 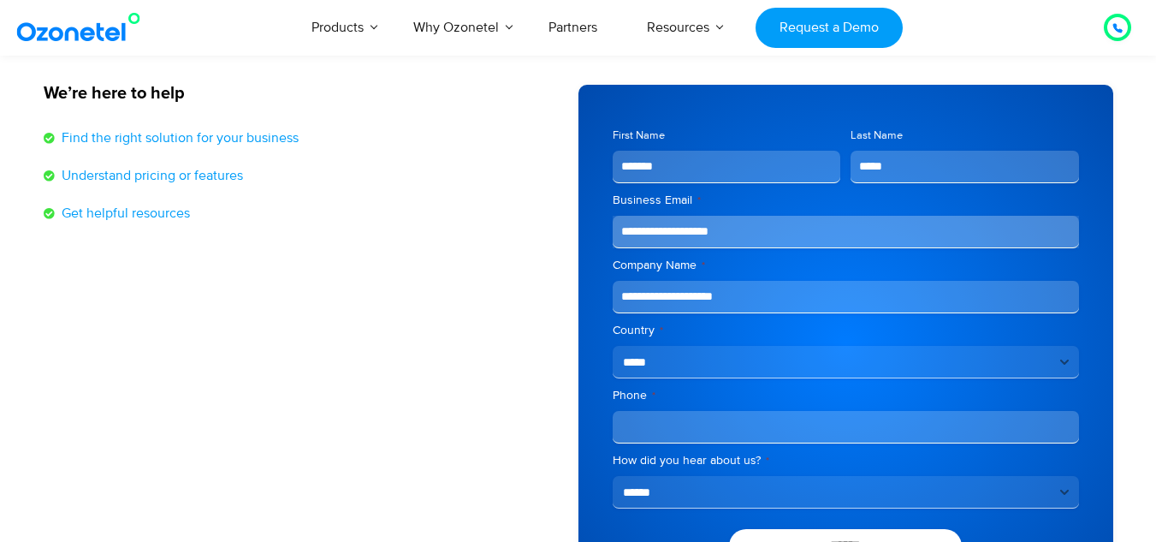 I want to click on h5: We’re here to help, so click(x=302, y=93).